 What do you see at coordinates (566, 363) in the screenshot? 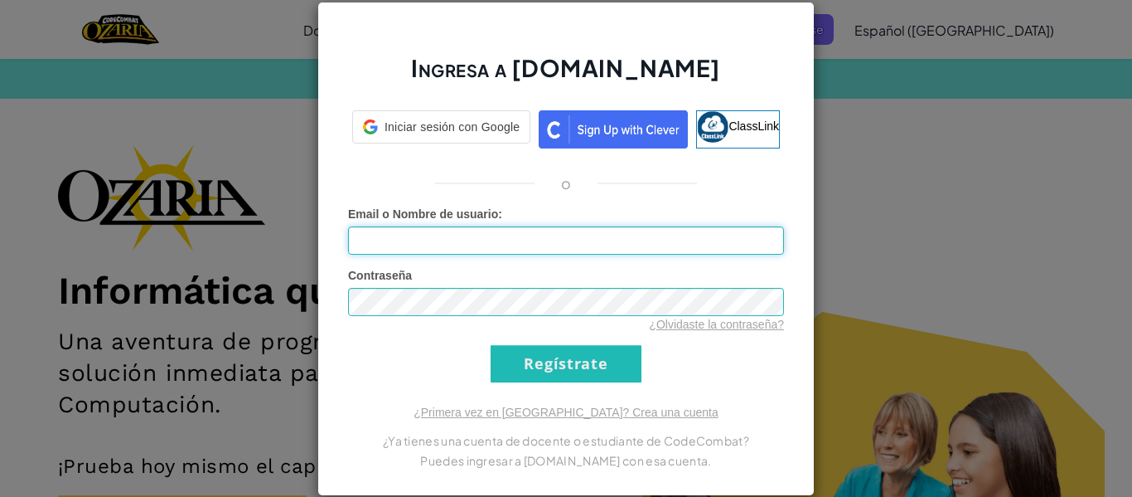
I see `input: Regístrate` at bounding box center [566, 363].